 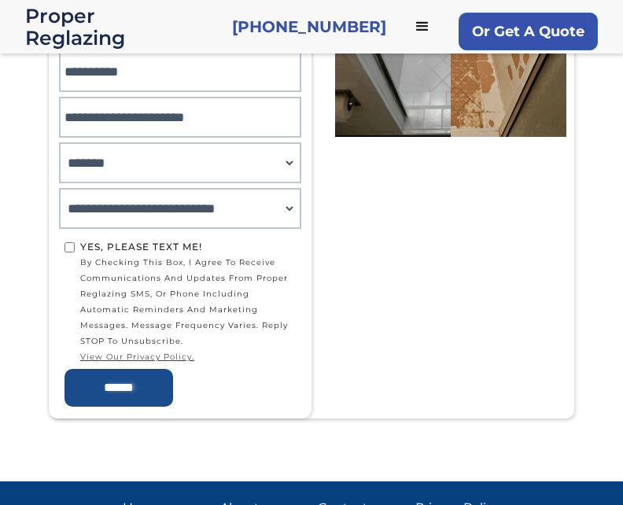 I want to click on input: Yes, Please text me!by checking this box, I agree to receive communications and updates from Prop..., so click(x=69, y=247).